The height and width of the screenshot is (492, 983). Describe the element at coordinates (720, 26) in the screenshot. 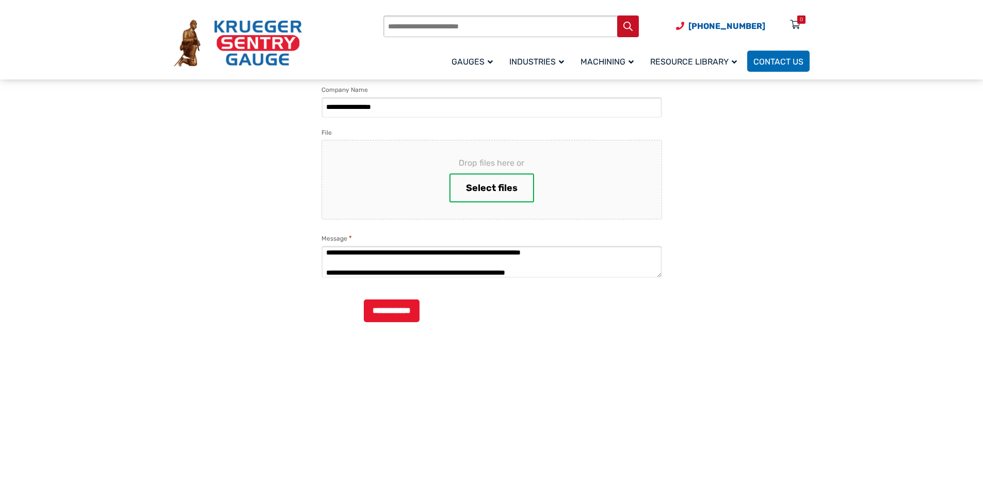

I see `a: Phone Number (920) 434-8860` at that location.